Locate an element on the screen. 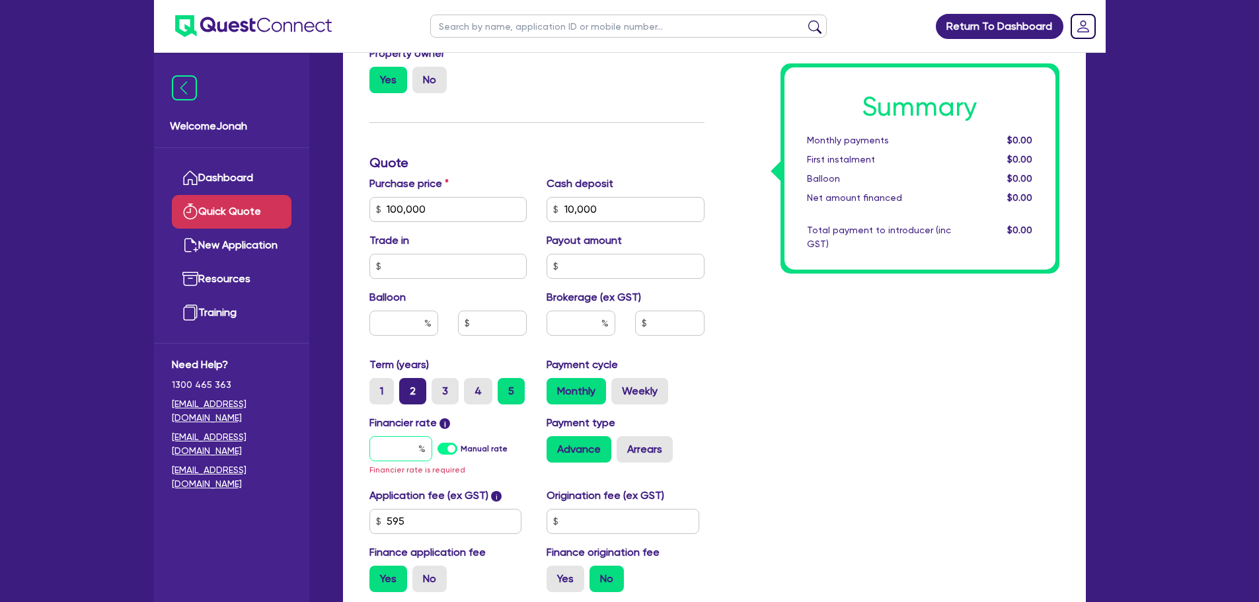  span: Need Help? is located at coordinates (231, 365).